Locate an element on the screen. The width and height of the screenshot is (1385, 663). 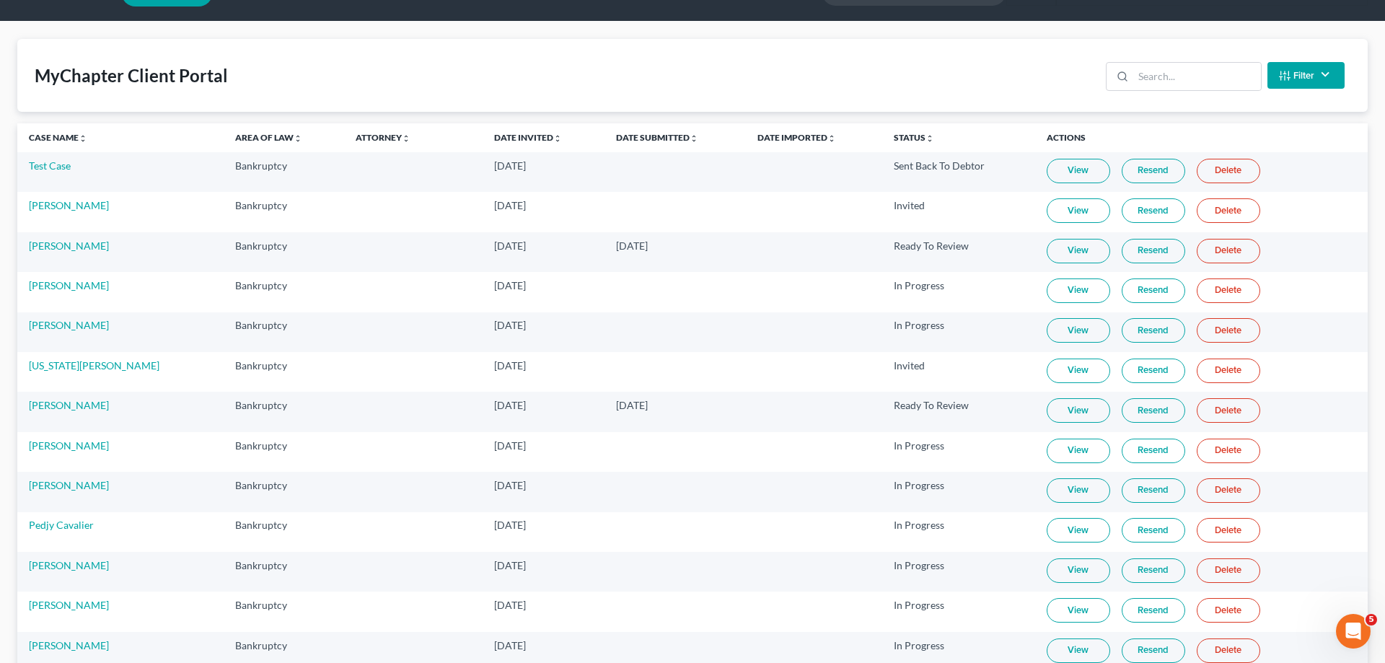
input: Search... is located at coordinates (1196, 76).